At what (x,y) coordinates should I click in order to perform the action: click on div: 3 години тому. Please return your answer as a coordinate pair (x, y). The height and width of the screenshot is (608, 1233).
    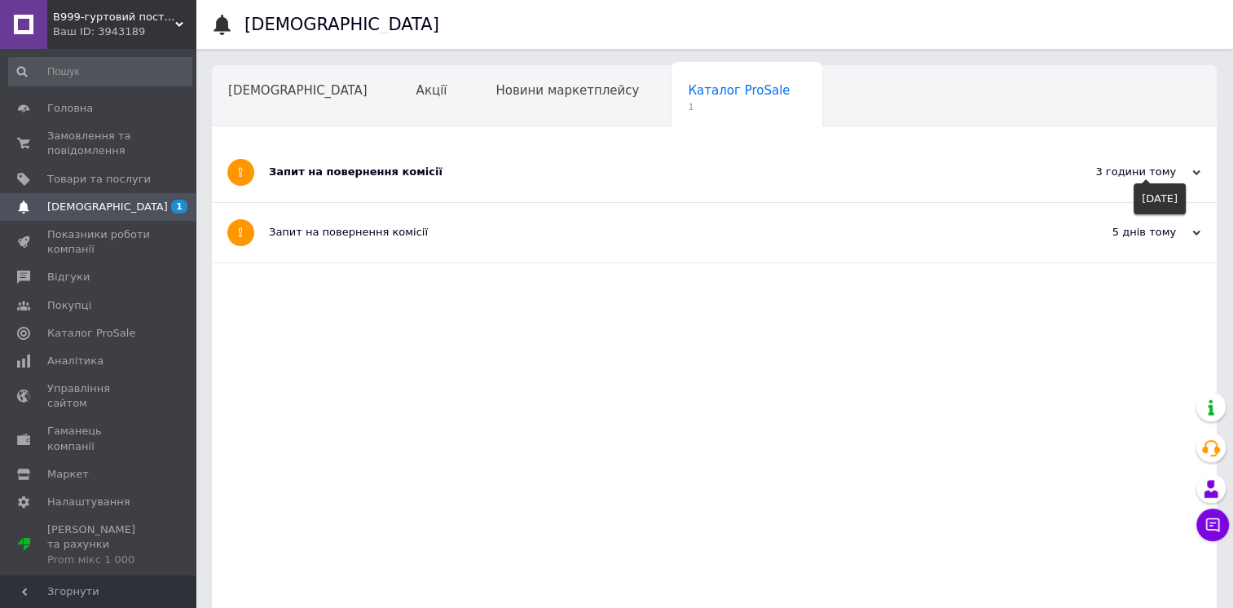
    Looking at the image, I should click on (1119, 172).